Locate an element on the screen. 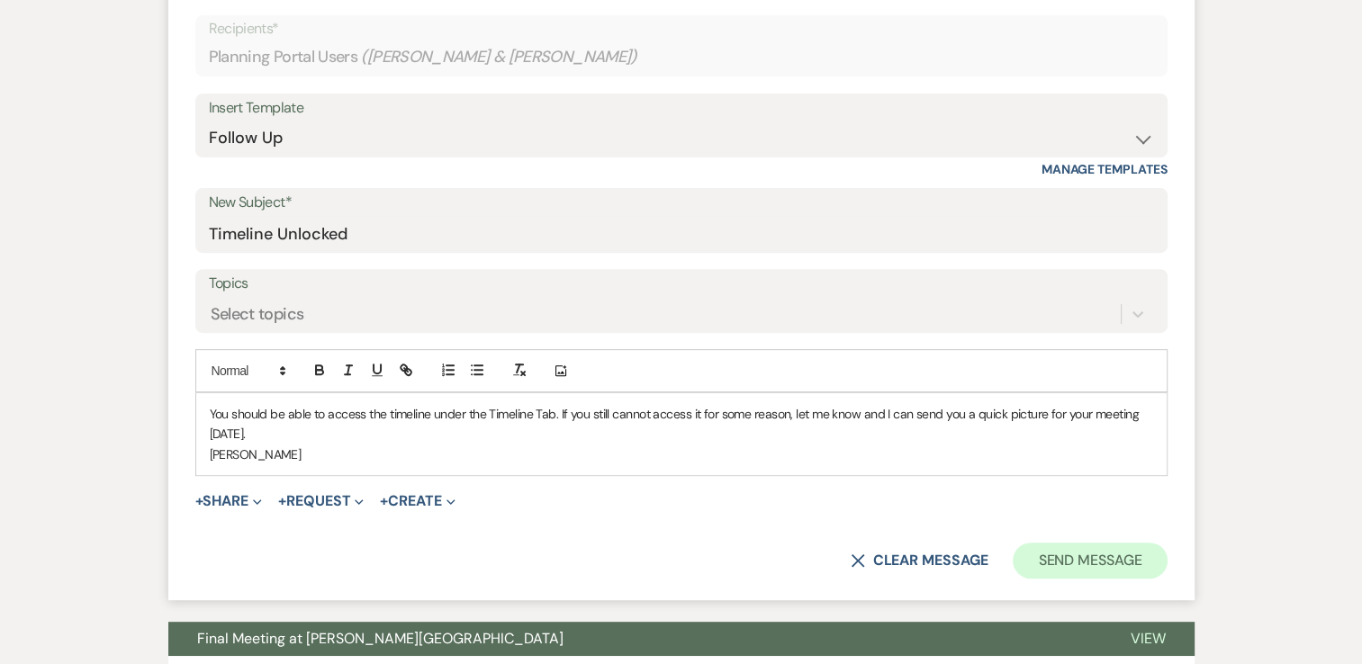 This screenshot has width=1362, height=664. button: Request is located at coordinates (321, 501).